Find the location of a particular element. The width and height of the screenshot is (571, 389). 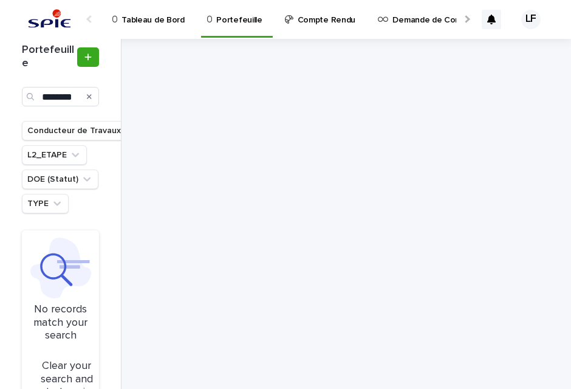

button: DOE (Statut) is located at coordinates (60, 179).